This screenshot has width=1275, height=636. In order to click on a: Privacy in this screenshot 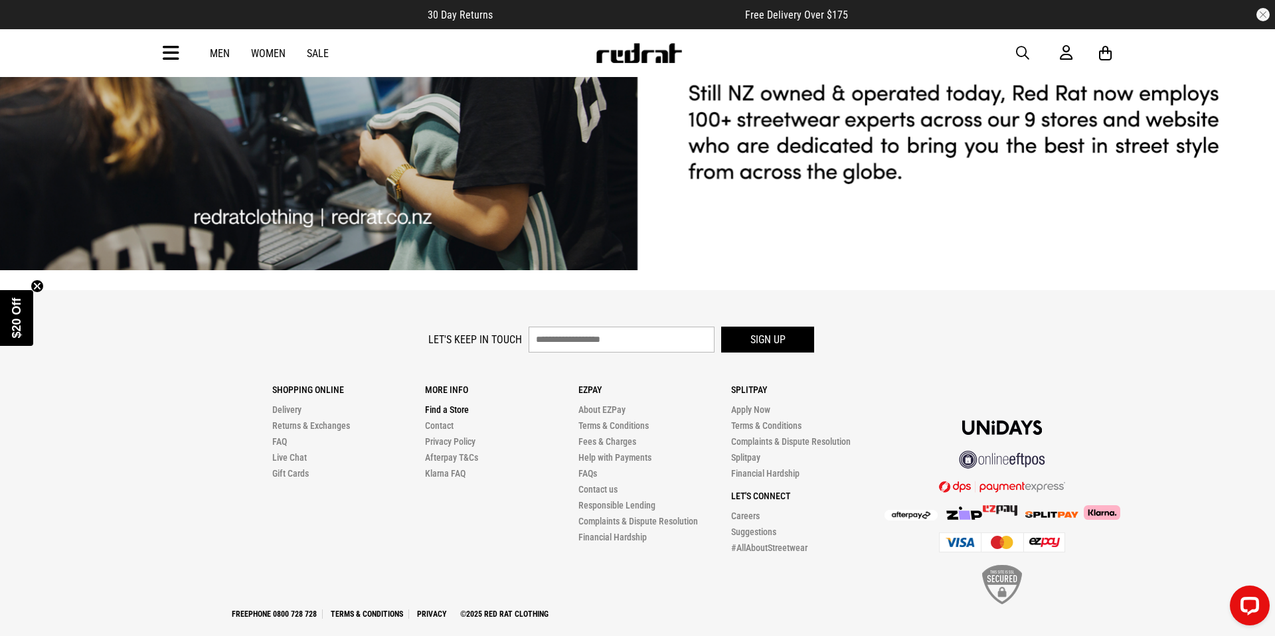, I will do `click(432, 614)`.